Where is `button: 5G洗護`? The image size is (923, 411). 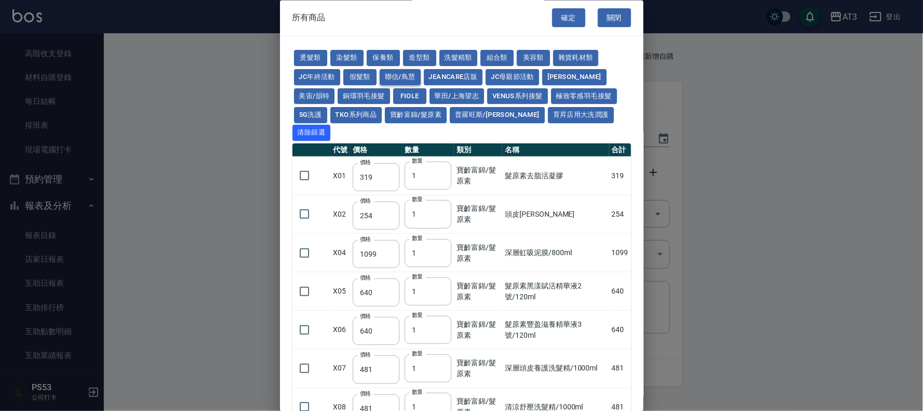
button: 5G洗護 is located at coordinates (310, 115).